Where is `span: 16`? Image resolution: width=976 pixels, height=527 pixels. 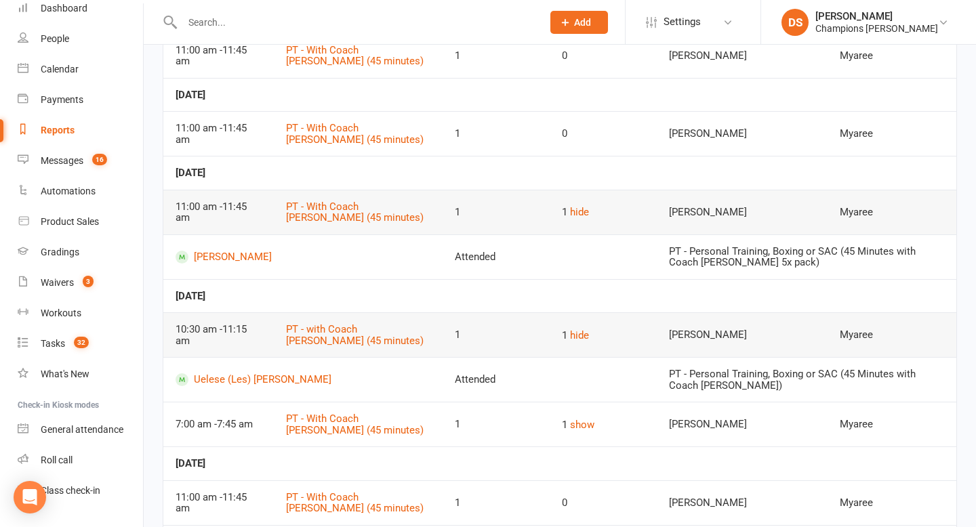
span: 16 is located at coordinates (100, 159).